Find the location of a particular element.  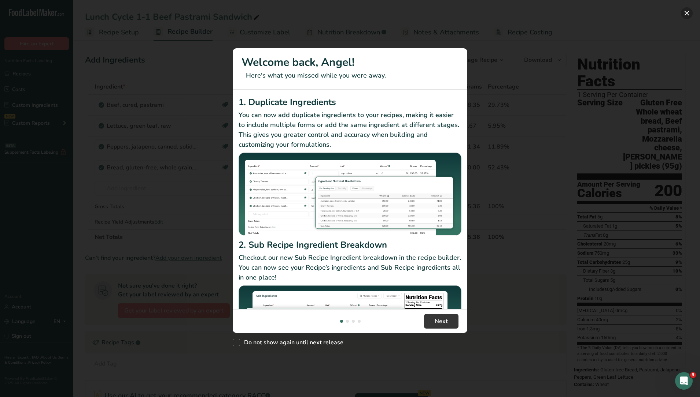

button: Next is located at coordinates (441, 322).